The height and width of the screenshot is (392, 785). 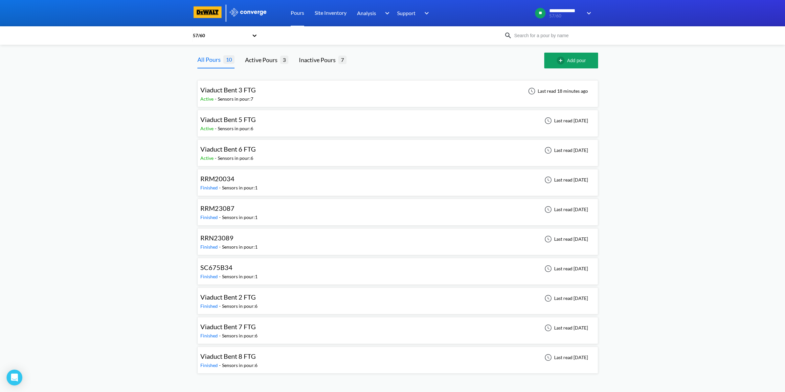 I want to click on span: 3, so click(x=284, y=59).